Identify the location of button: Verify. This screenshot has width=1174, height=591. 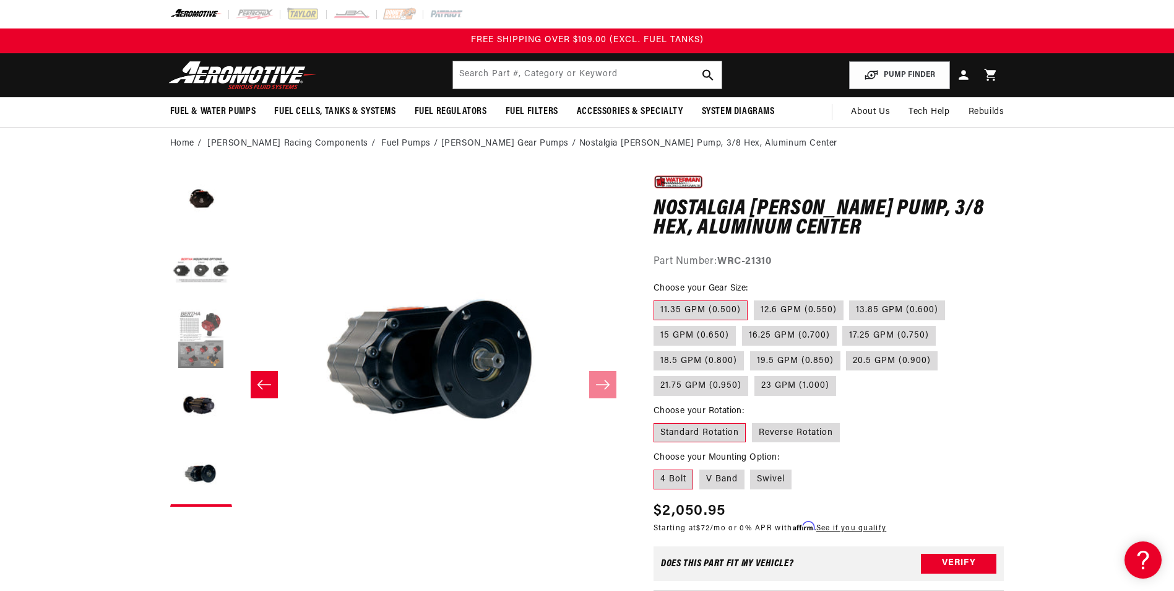
(959, 563).